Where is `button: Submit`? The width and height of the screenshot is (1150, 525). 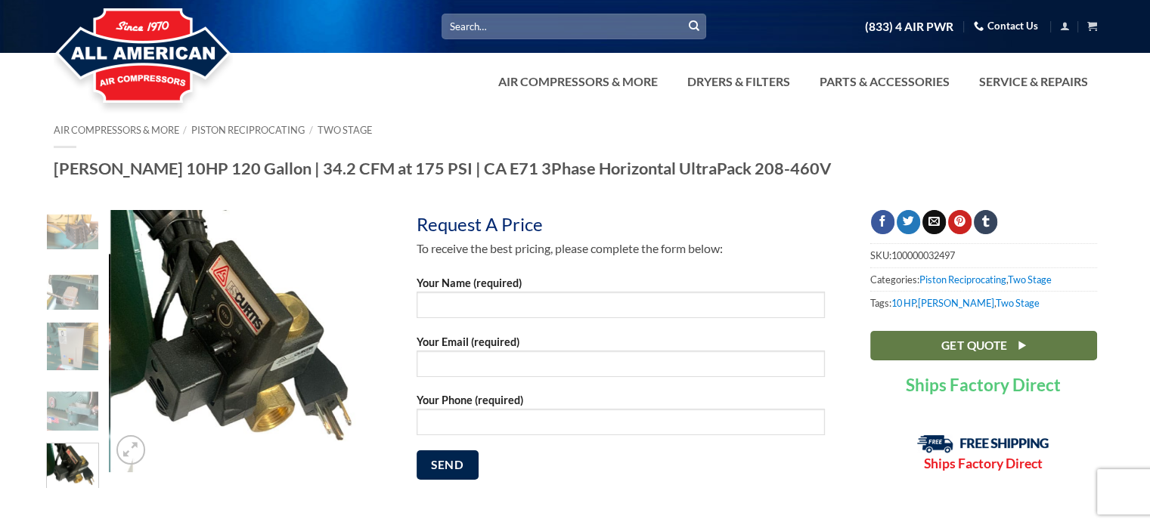 button: Submit is located at coordinates (694, 26).